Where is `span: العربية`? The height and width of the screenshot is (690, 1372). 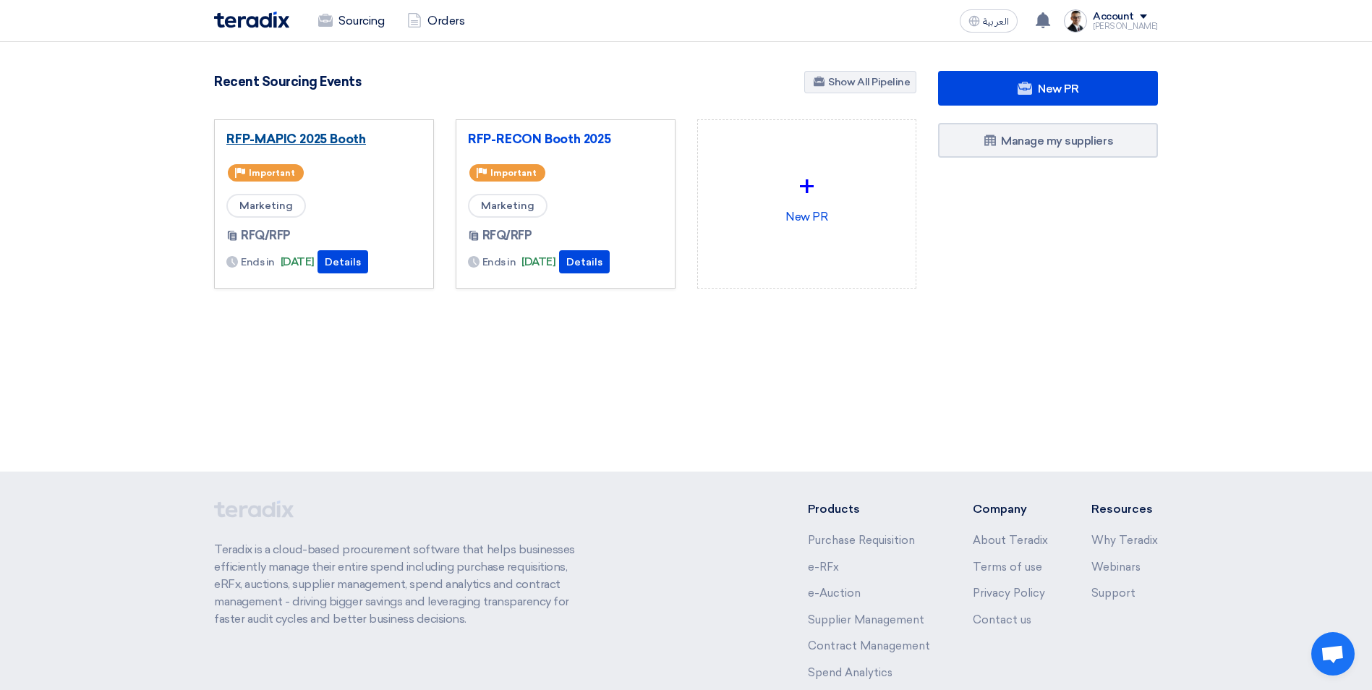 span: العربية is located at coordinates (996, 22).